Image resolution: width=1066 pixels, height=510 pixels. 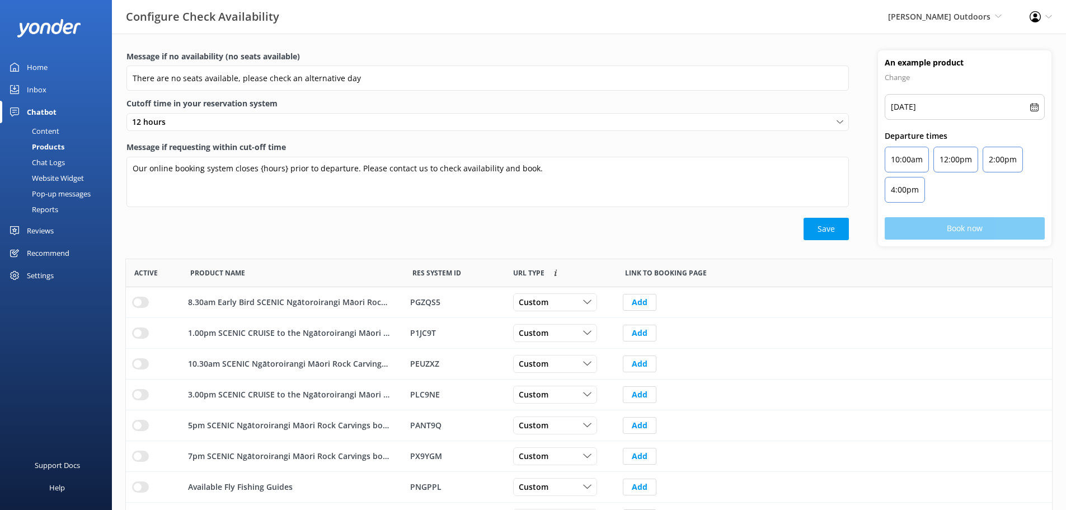 I want to click on label: Message if requesting within cut-off time, so click(x=487, y=147).